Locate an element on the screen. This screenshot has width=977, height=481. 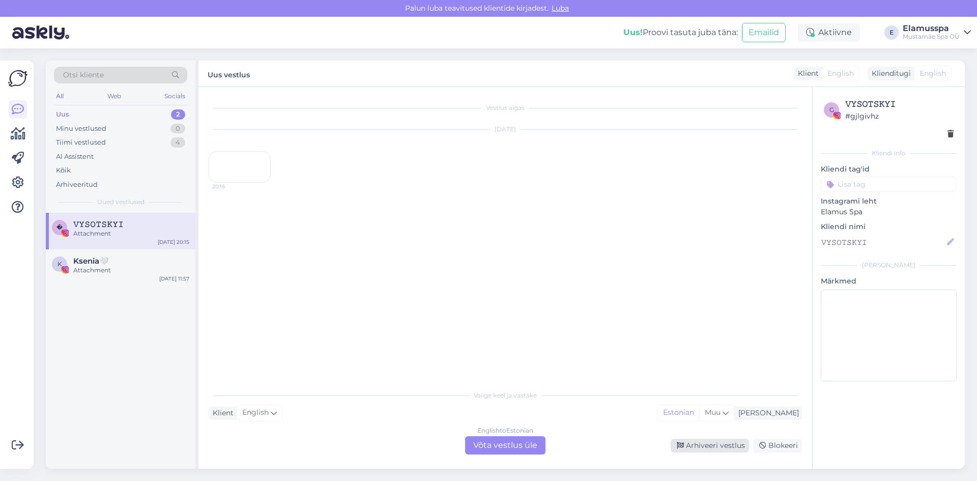
div: Blokeeri is located at coordinates (777, 445).